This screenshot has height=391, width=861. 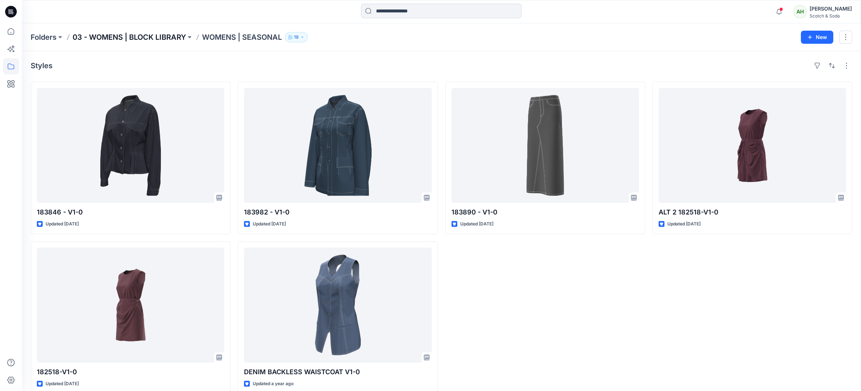 I want to click on button: New, so click(x=817, y=37).